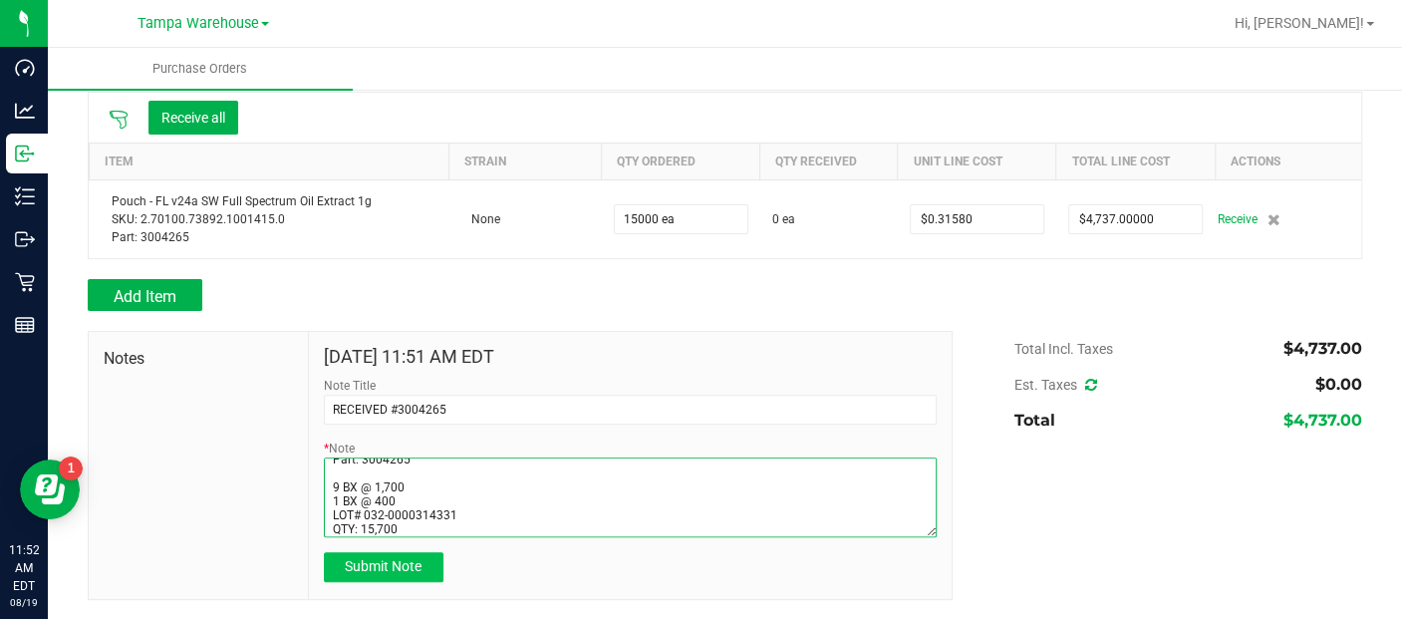  I want to click on inline-svg: Analytics, so click(25, 111).